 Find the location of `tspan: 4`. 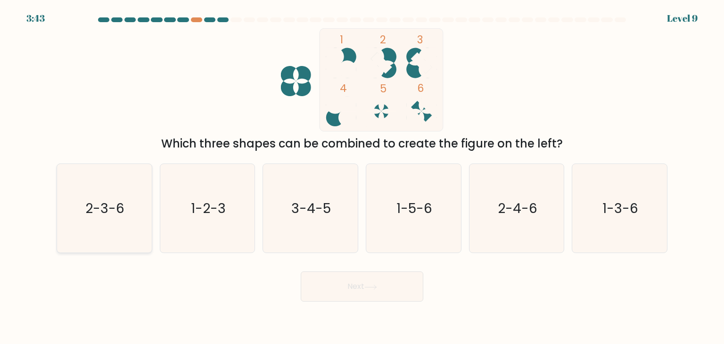

tspan: 4 is located at coordinates (343, 88).